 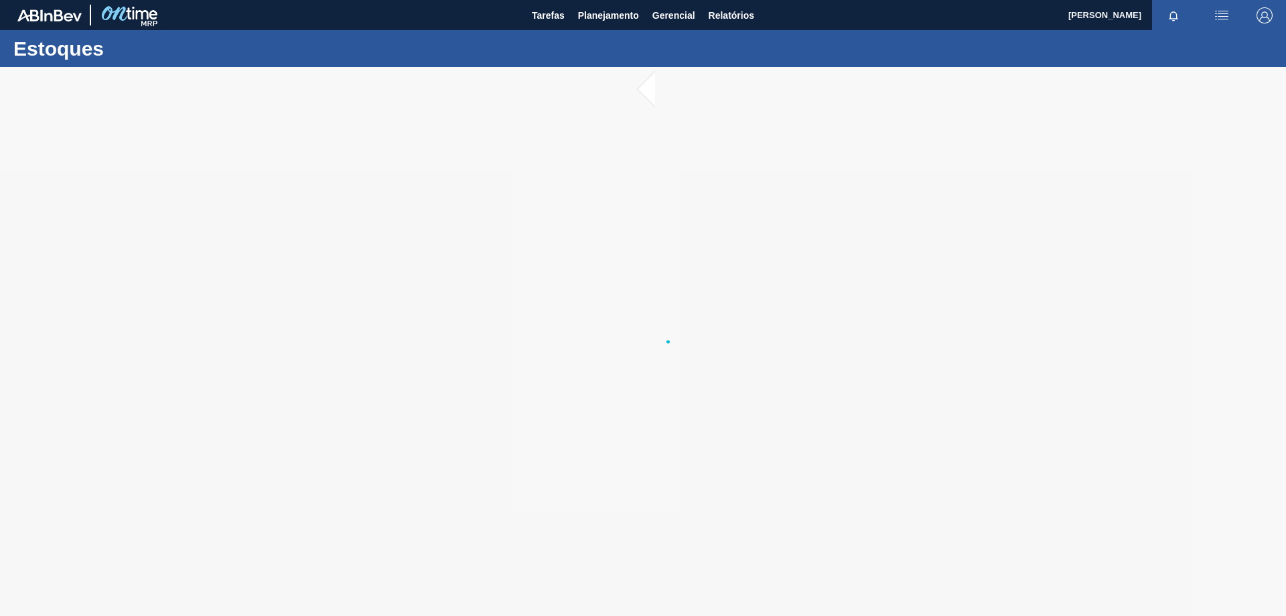 What do you see at coordinates (132, 48) in the screenshot?
I see `h1: Estoques` at bounding box center [132, 48].